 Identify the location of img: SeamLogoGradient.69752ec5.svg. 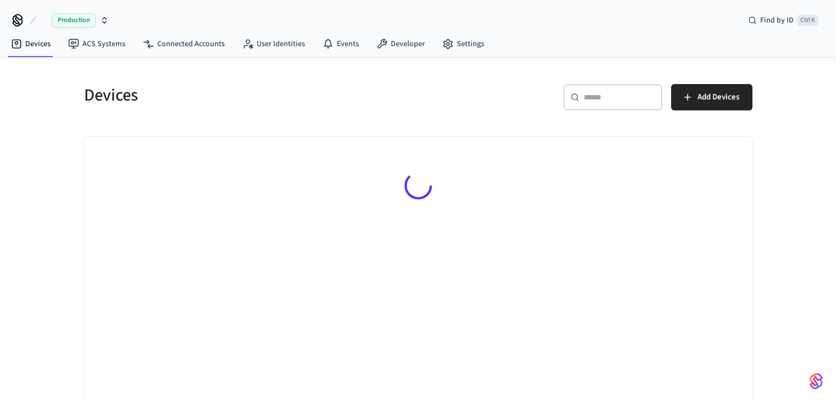
(816, 382).